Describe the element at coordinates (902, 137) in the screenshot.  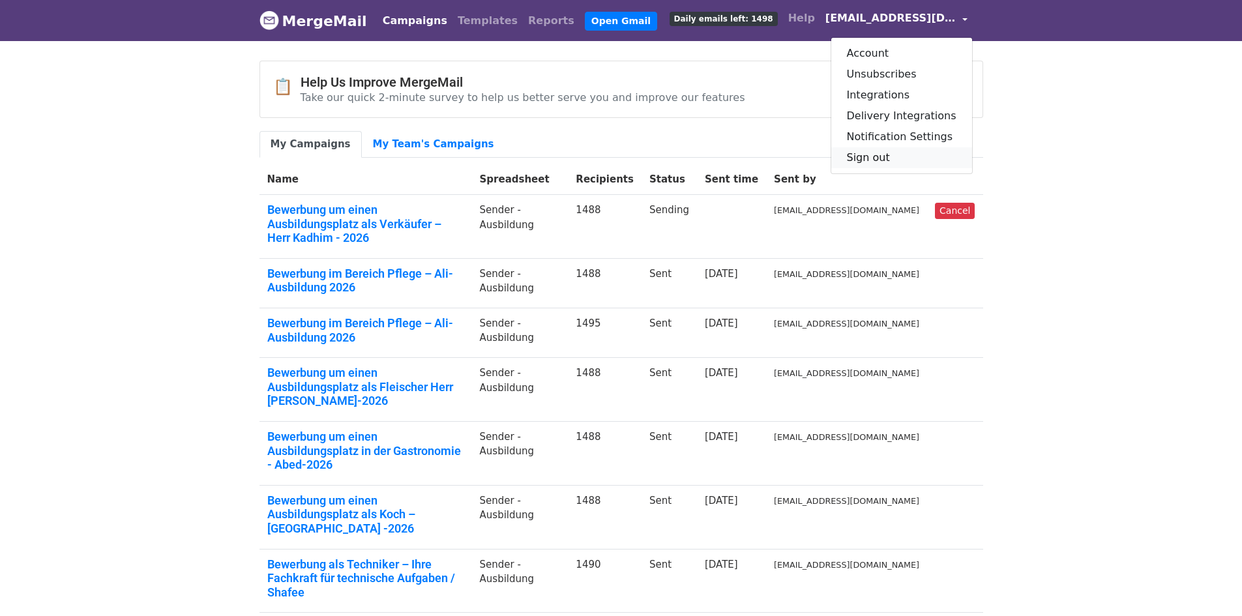
I see `a: Notification Settings` at that location.